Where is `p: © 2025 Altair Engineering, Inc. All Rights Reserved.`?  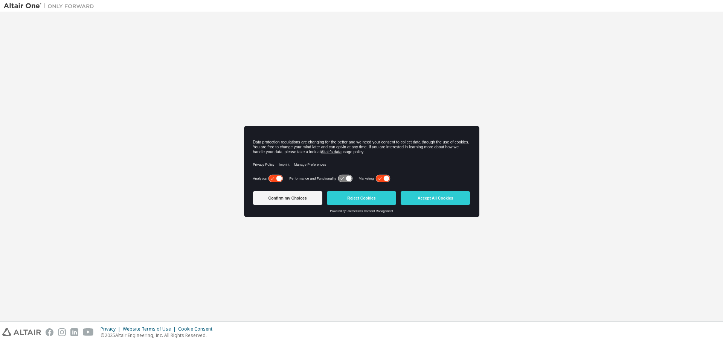
p: © 2025 Altair Engineering, Inc. All Rights Reserved. is located at coordinates (159, 335).